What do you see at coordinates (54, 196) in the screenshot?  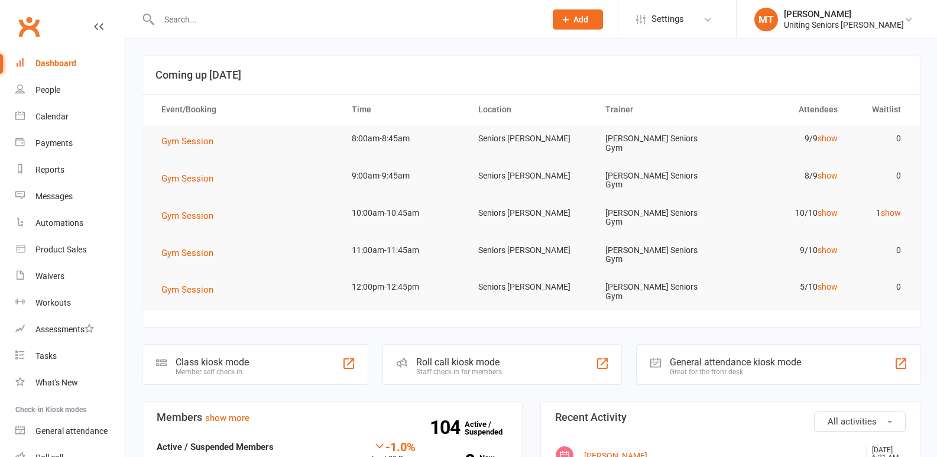 I see `div: Messages` at bounding box center [54, 196].